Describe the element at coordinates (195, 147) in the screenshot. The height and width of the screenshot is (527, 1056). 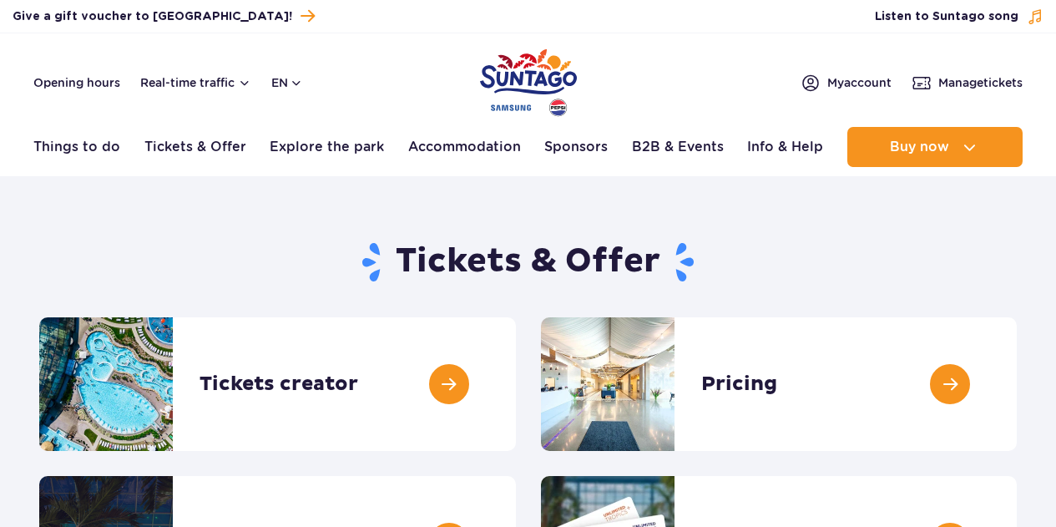
I see `a: Tickets & Offer` at that location.